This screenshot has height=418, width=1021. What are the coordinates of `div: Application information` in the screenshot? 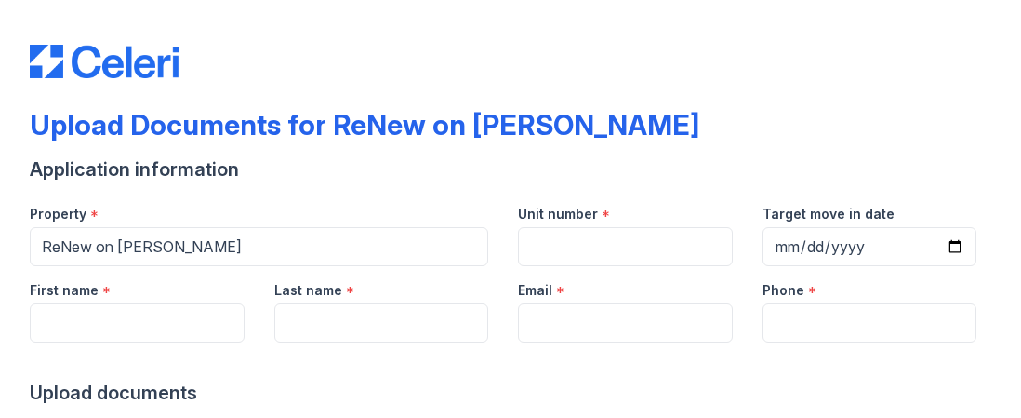 It's located at (511, 169).